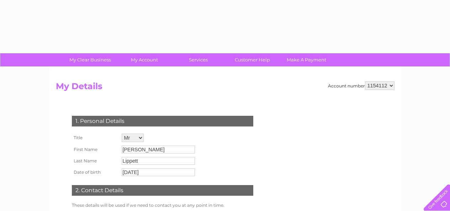 The image size is (450, 211). I want to click on h2: My Details, so click(225, 88).